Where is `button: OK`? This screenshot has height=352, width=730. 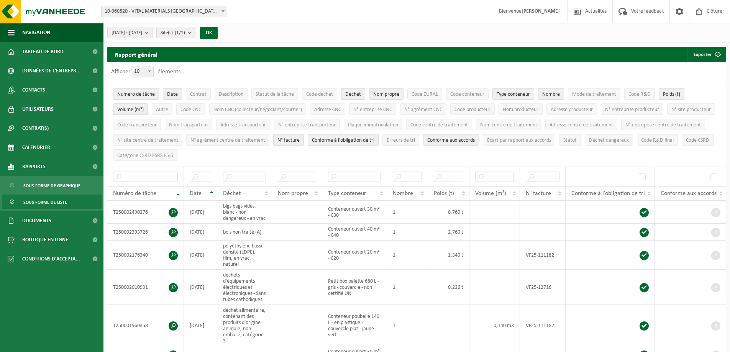 button: OK is located at coordinates (209, 33).